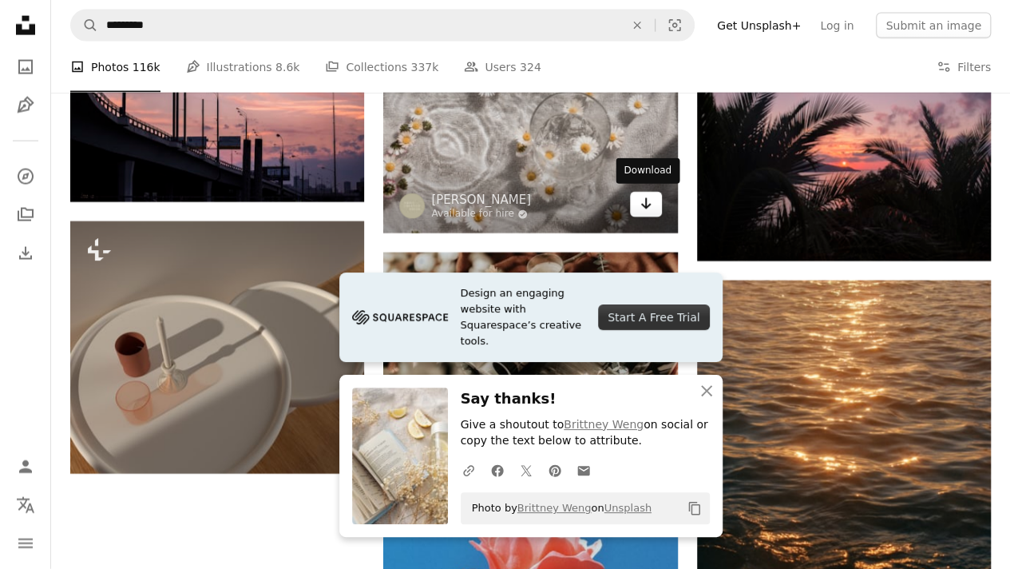 This screenshot has height=569, width=1010. What do you see at coordinates (555, 470) in the screenshot?
I see `a: Share on Pinterest` at bounding box center [555, 470].